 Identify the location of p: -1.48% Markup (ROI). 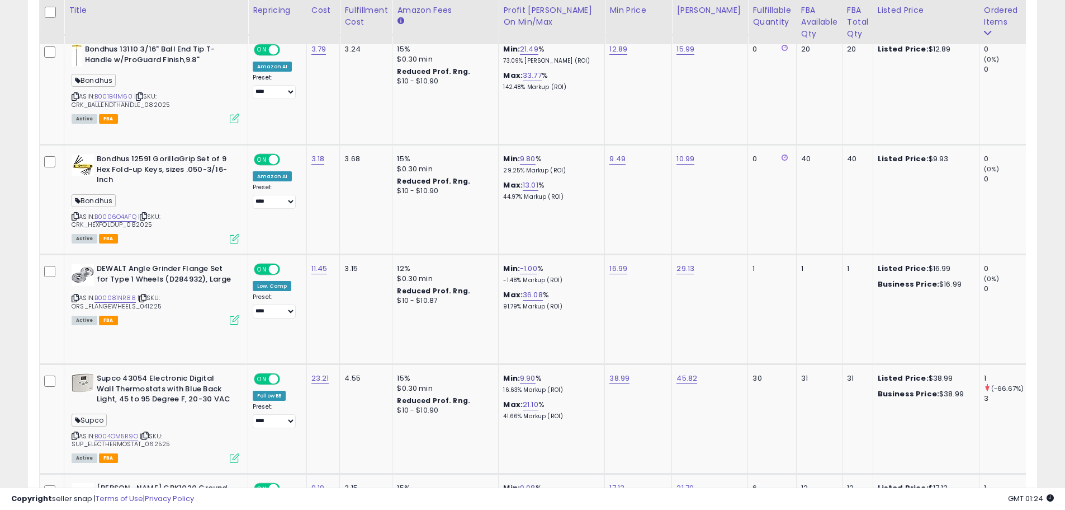
(550, 280).